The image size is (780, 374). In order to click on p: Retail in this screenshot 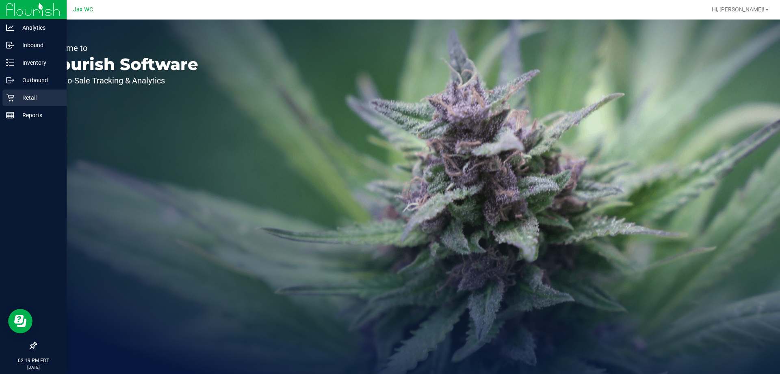, I will do `click(39, 98)`.